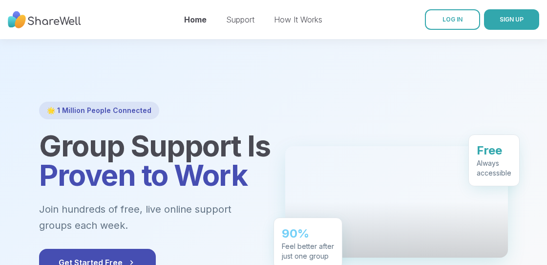  I want to click on span: LOG IN, so click(452, 19).